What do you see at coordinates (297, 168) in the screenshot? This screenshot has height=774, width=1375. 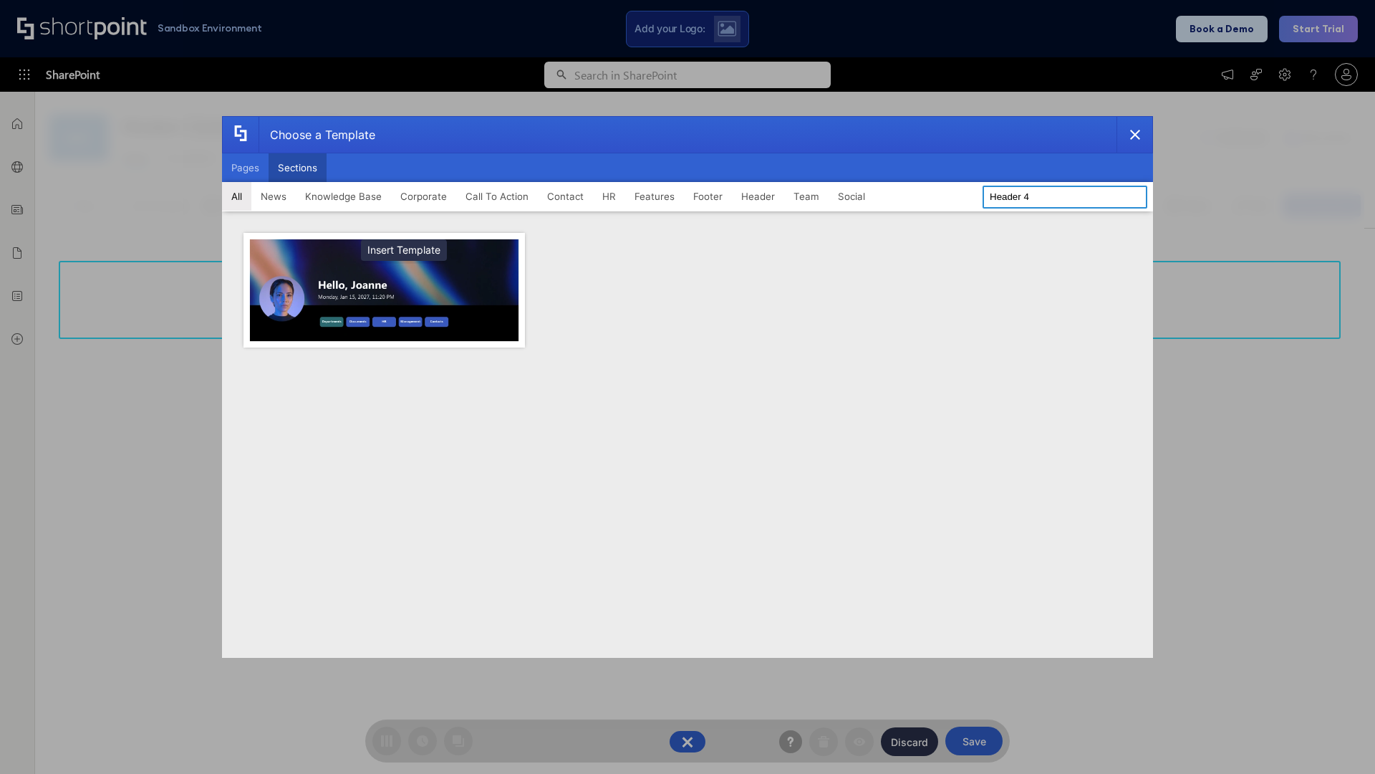 I see `button: Sections` at bounding box center [297, 168].